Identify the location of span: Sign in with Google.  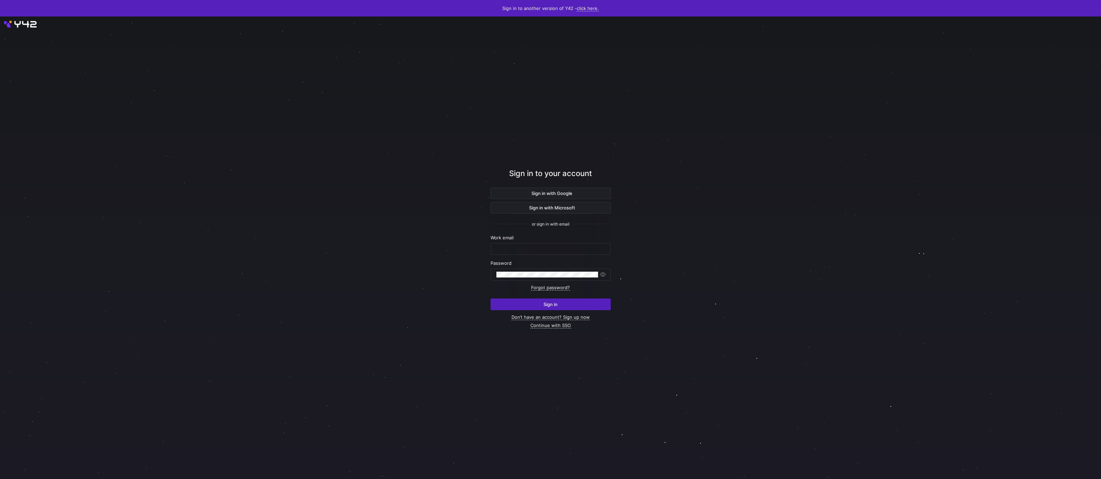
(550, 193).